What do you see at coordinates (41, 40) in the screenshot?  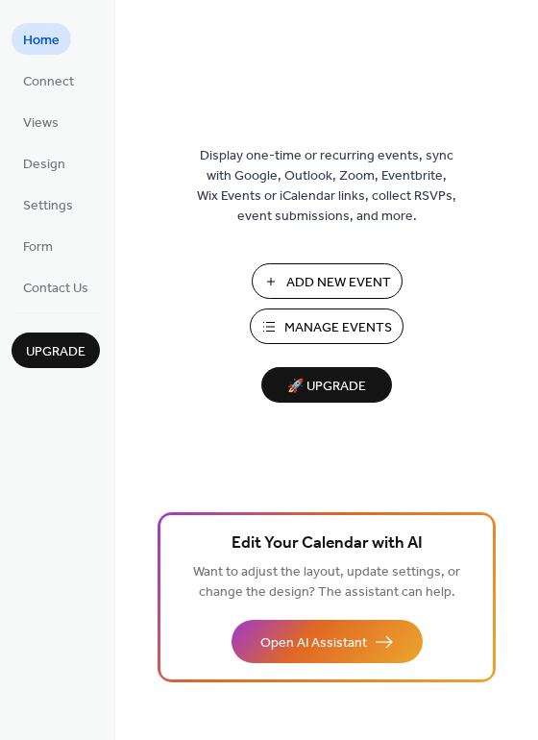 I see `span: Home` at bounding box center [41, 40].